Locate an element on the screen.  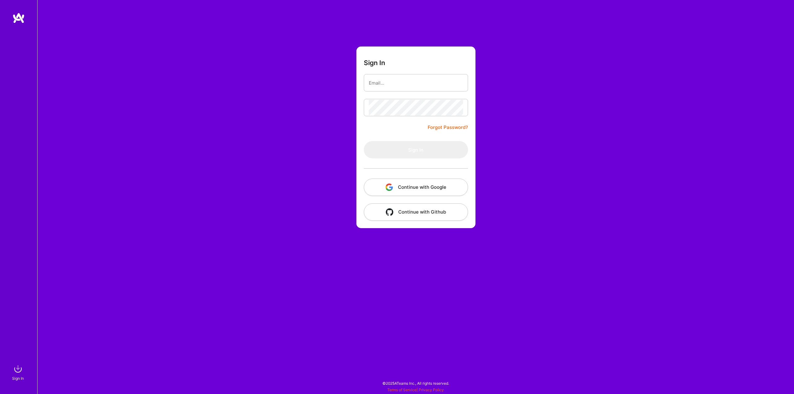
img: logo is located at coordinates (19, 18).